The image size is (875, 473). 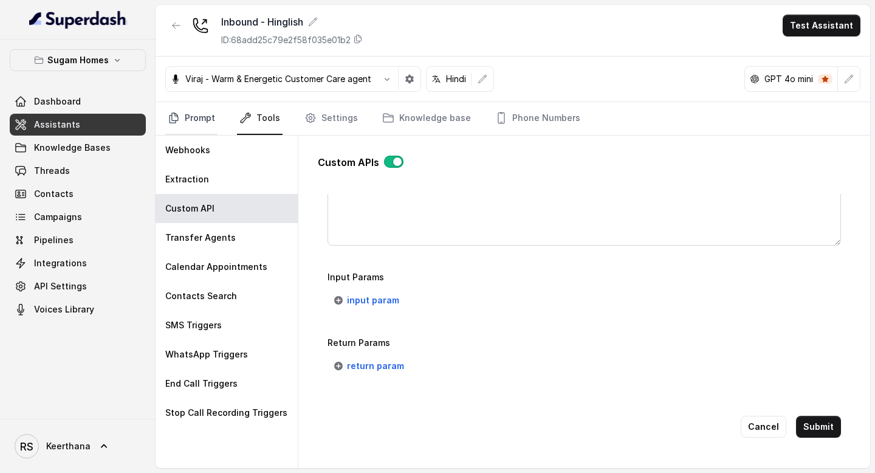 What do you see at coordinates (78, 263) in the screenshot?
I see `a: Integrations` at bounding box center [78, 263].